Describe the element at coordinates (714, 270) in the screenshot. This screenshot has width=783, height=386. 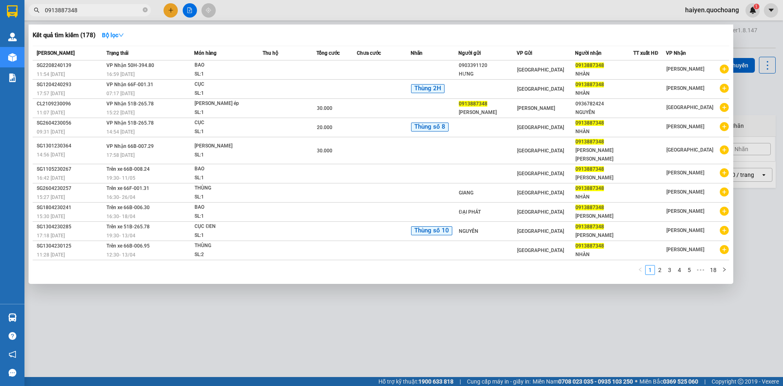
I see `li: 18` at that location.